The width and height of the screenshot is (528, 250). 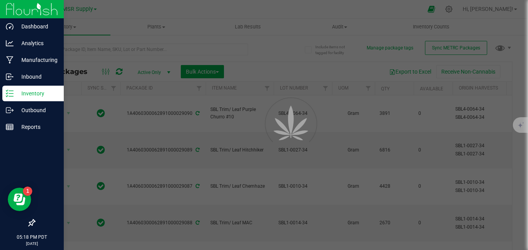 What do you see at coordinates (37, 60) in the screenshot?
I see `p: Manufacturing` at bounding box center [37, 60].